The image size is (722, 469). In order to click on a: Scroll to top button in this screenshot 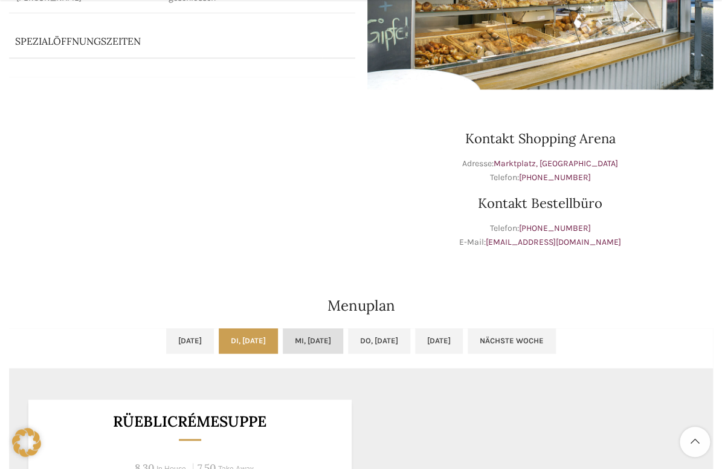, I will do `click(694, 441)`.